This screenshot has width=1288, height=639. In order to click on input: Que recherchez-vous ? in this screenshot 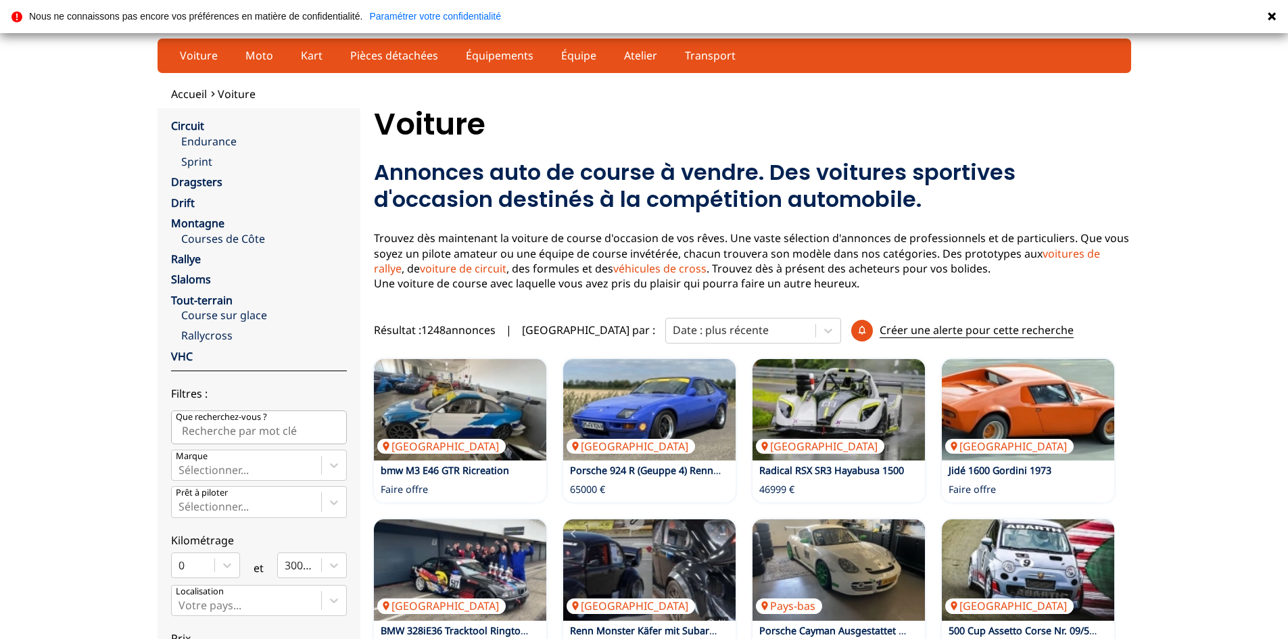, I will do `click(259, 427)`.